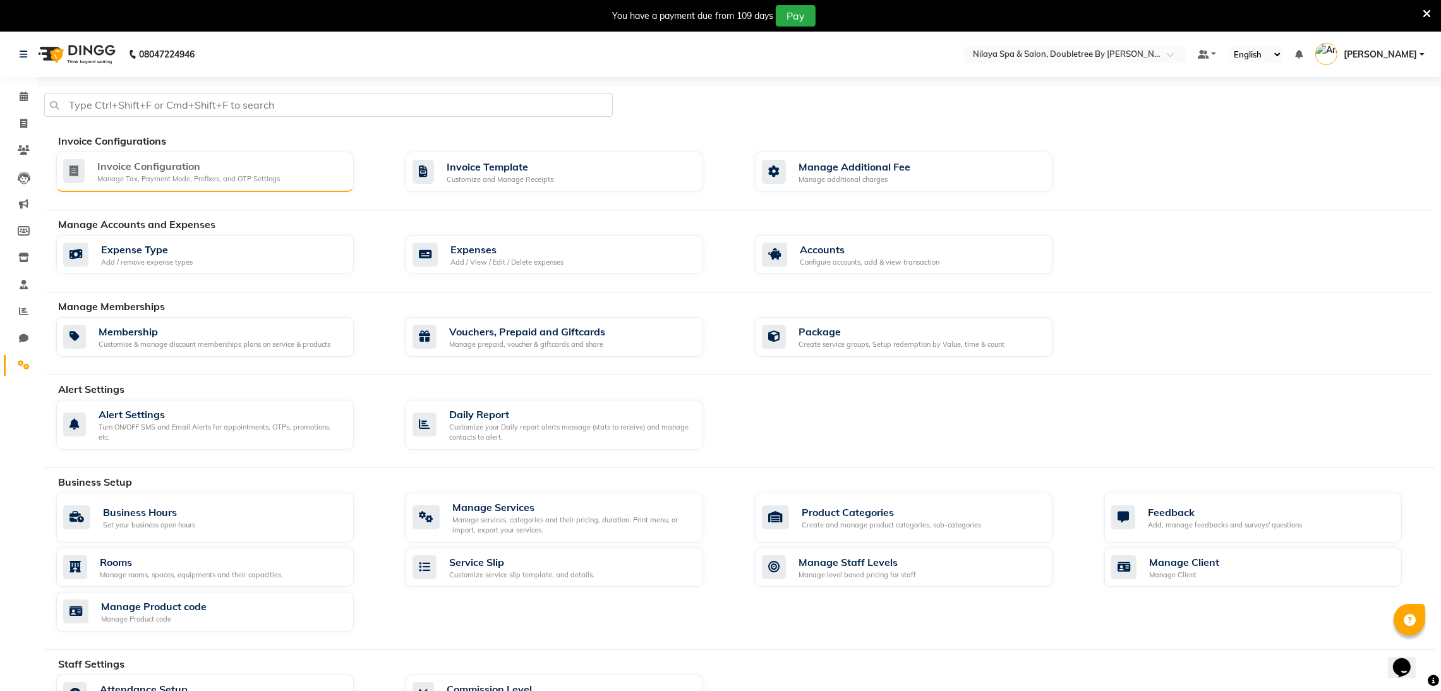 The height and width of the screenshot is (691, 1441). Describe the element at coordinates (870, 250) in the screenshot. I see `div: Accounts` at that location.